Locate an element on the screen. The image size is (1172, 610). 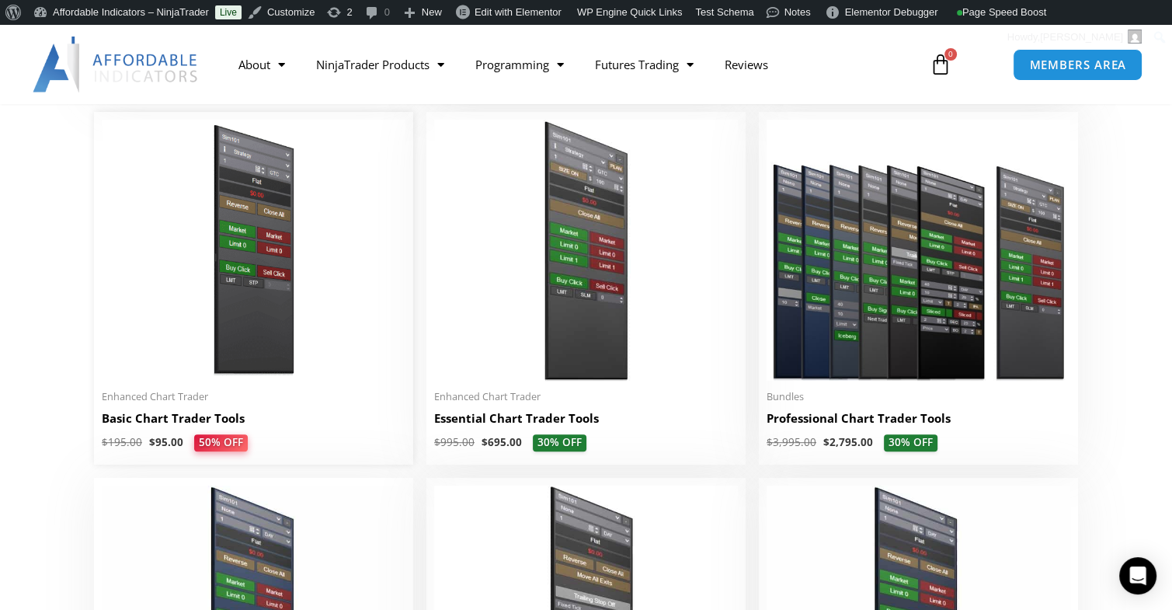
bdi: 2,795.00 is located at coordinates (848, 442).